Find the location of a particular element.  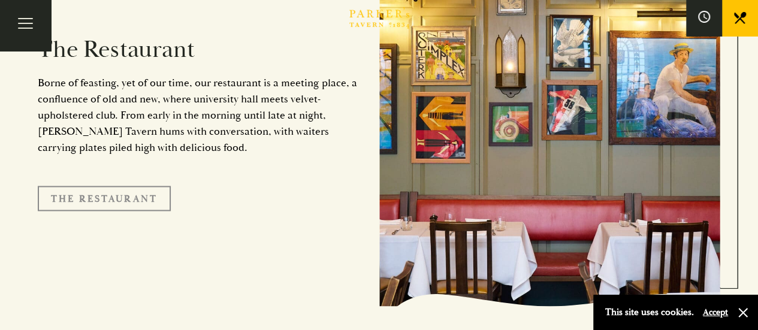

button: Accept is located at coordinates (715, 312).